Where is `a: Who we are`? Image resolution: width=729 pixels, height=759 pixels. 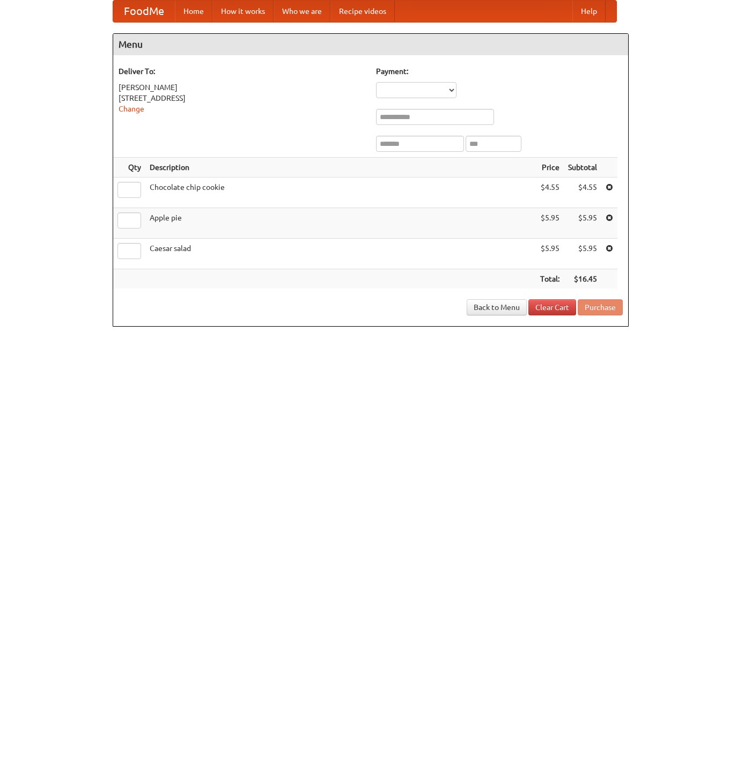
a: Who we are is located at coordinates (302, 11).